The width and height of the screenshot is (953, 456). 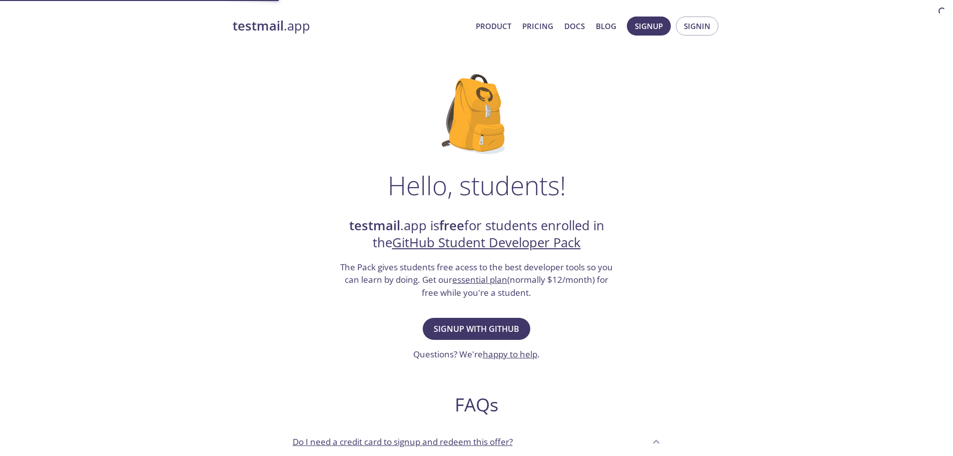 I want to click on img: github-student-backpack.png, so click(x=476, y=114).